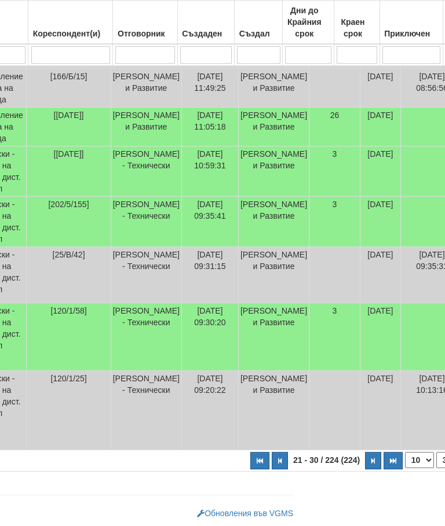 Image resolution: width=445 pixels, height=526 pixels. What do you see at coordinates (335, 115) in the screenshot?
I see `span: 26` at bounding box center [335, 115].